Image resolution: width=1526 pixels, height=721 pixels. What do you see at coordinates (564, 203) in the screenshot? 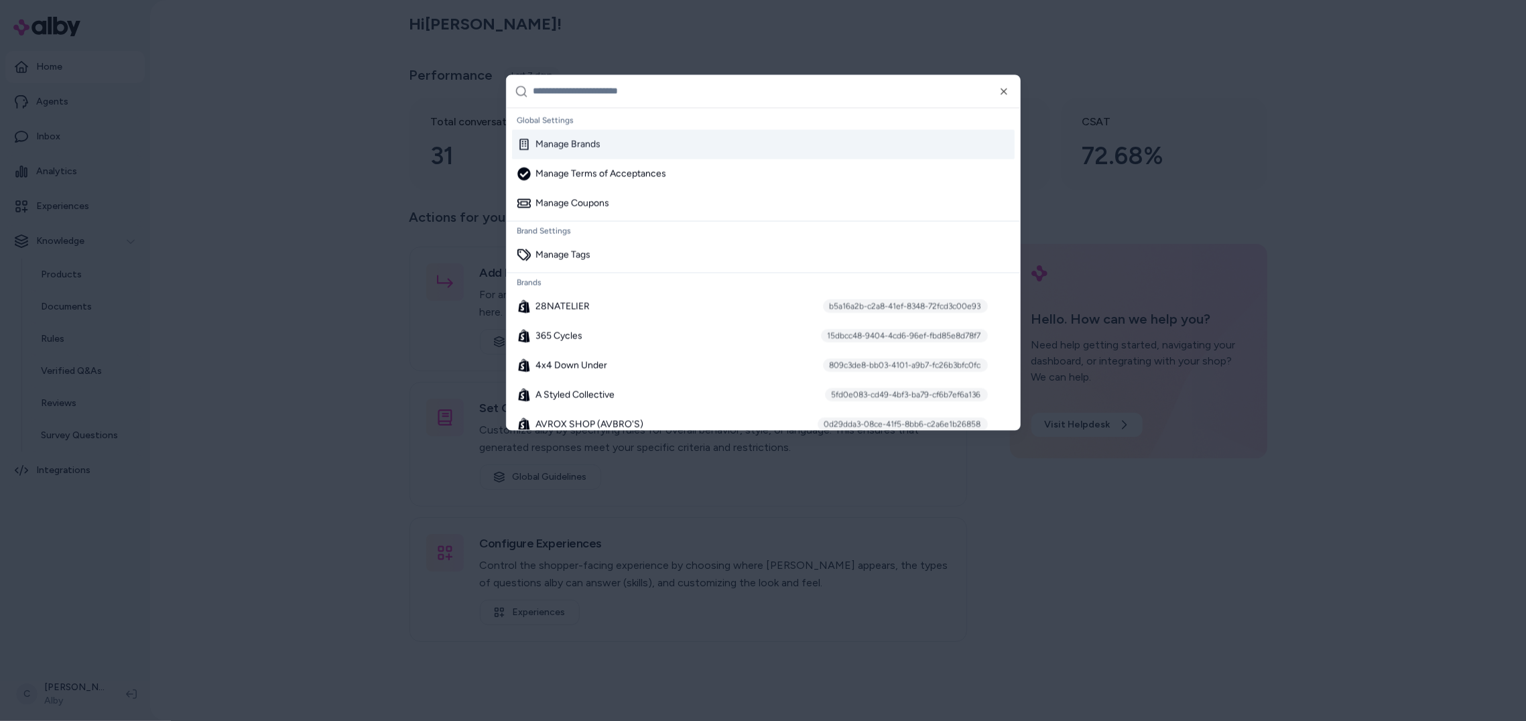
I see `div: Manage Coupons` at bounding box center [564, 203].